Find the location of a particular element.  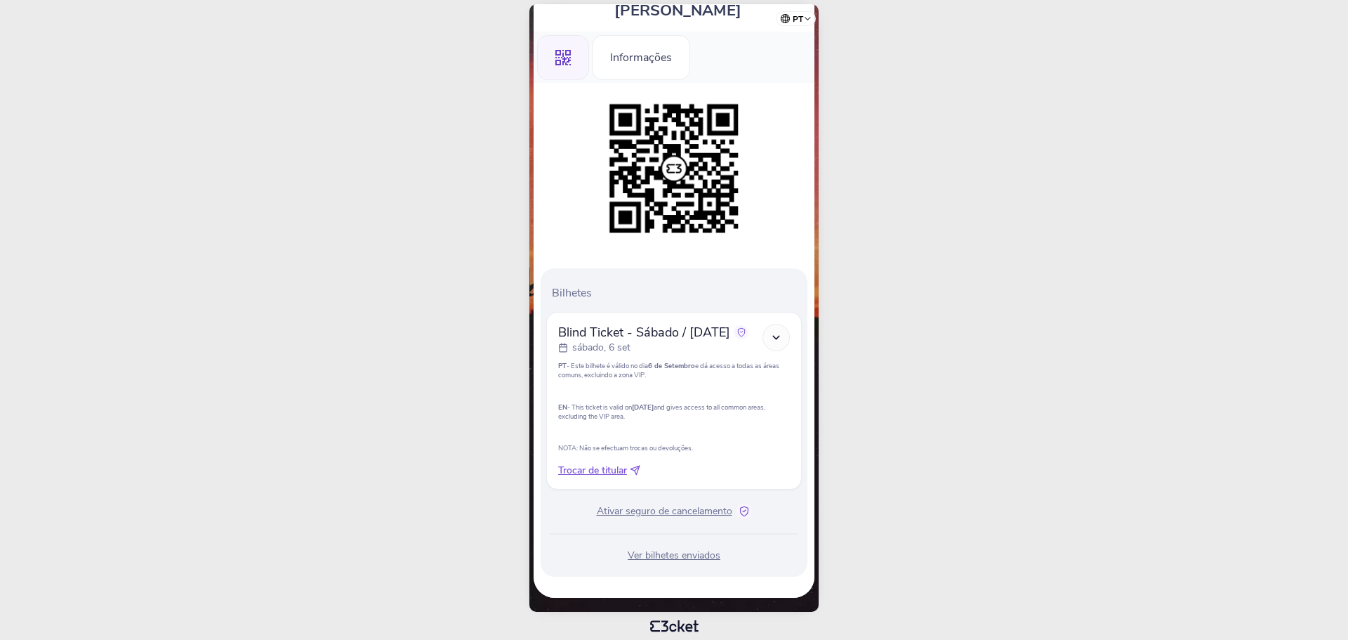

span: Ativar seguro de cancelamento is located at coordinates (664, 511).